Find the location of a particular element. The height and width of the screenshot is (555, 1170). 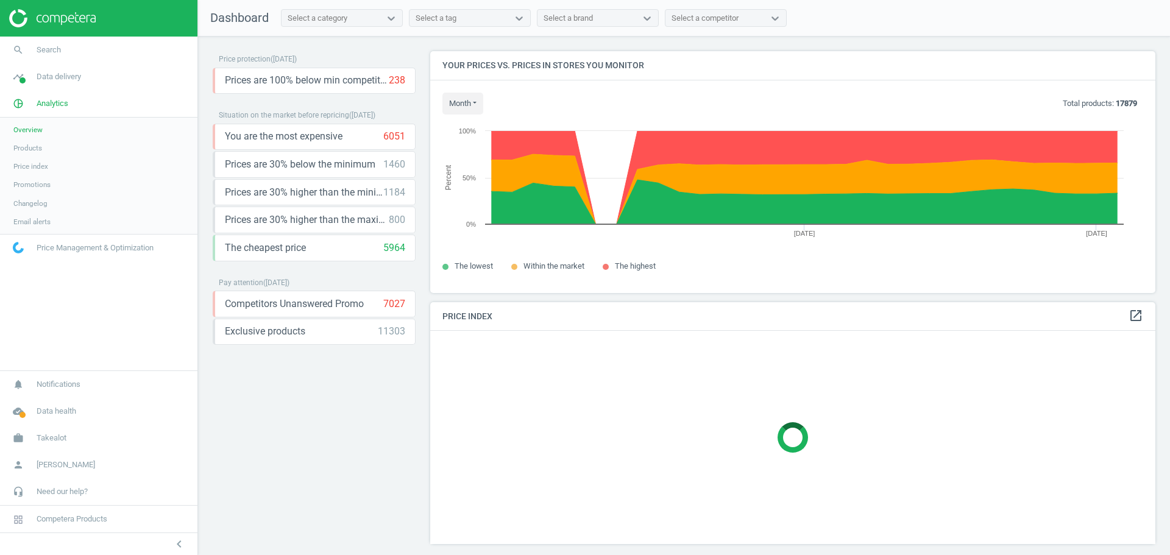

span: You are the most expensive is located at coordinates (283, 136).